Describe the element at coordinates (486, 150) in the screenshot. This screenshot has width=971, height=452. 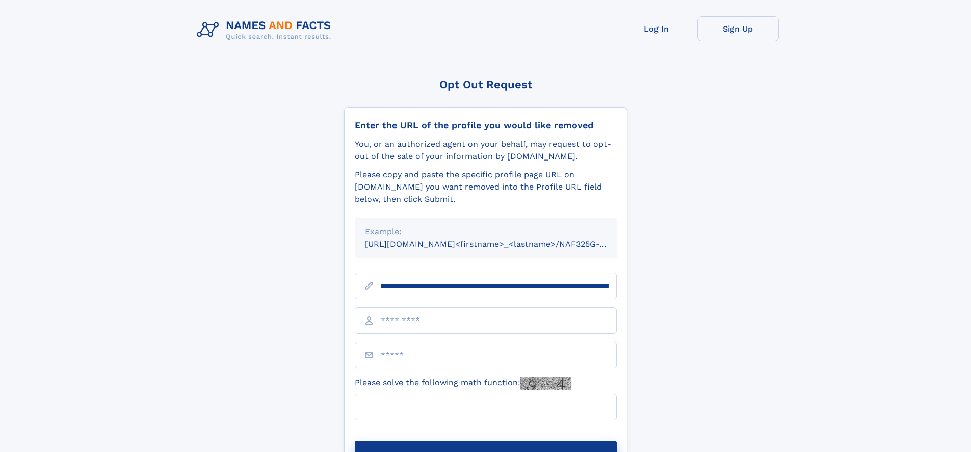
I see `div: You, or an authorized agent on your behalf, may request to opt-out of the sale of your informatio...` at that location.